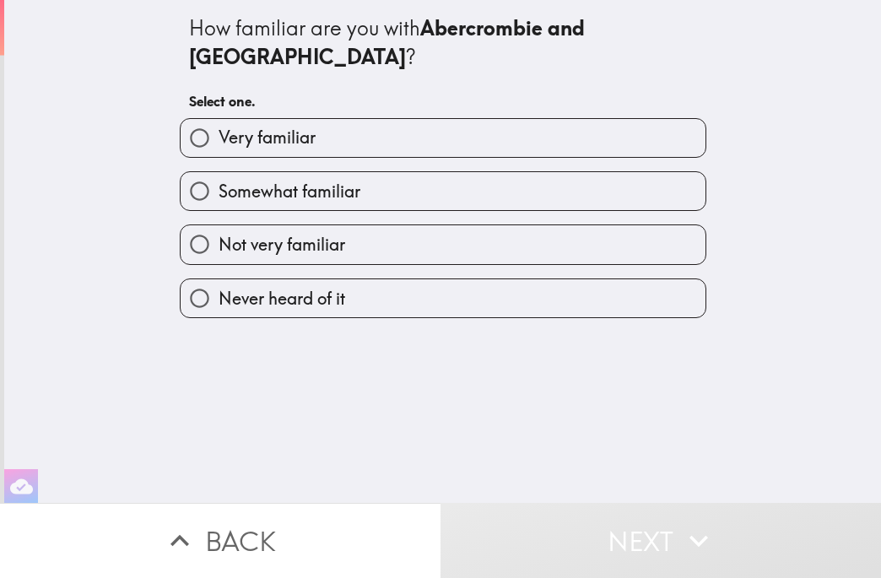  What do you see at coordinates (289, 192) in the screenshot?
I see `span: Somewhat familiar` at bounding box center [289, 192].